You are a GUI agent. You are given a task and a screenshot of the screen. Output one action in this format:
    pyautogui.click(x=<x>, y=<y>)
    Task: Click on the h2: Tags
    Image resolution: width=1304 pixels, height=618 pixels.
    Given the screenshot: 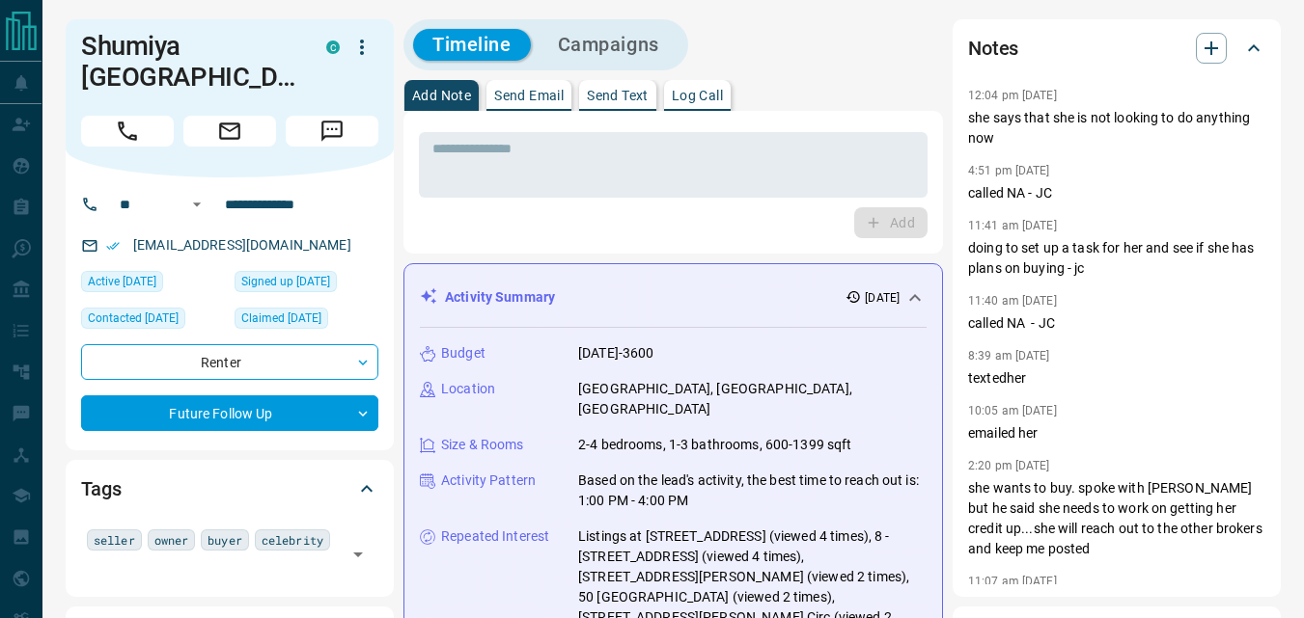 What is the action you would take?
    pyautogui.click(x=100, y=489)
    